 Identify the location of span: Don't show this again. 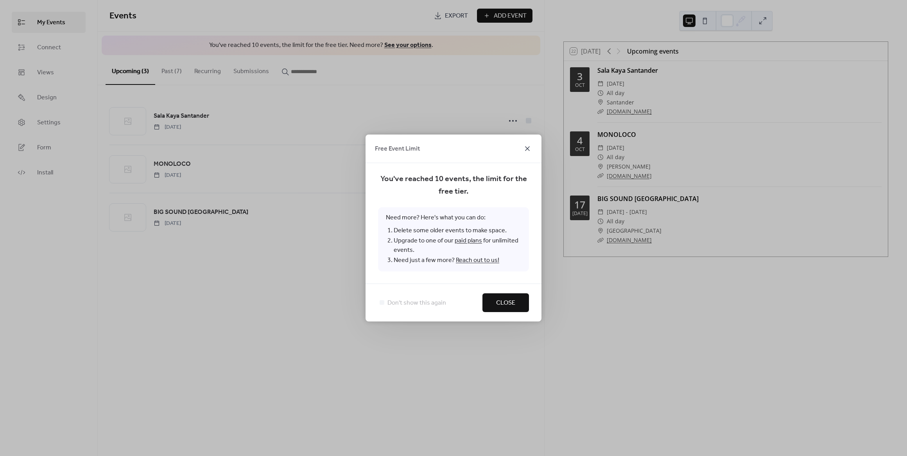
(417, 303).